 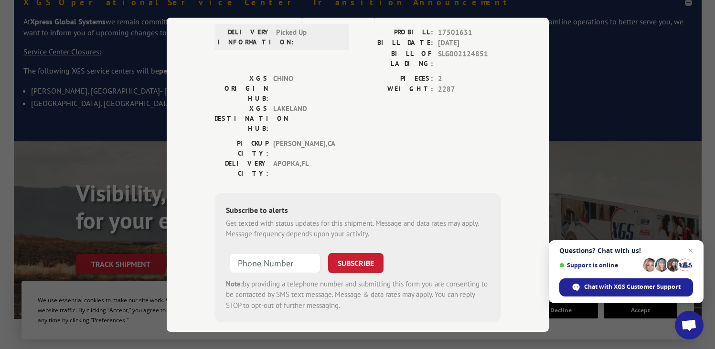 What do you see at coordinates (626, 251) in the screenshot?
I see `span: Questions? Chat with us!` at bounding box center [626, 251].